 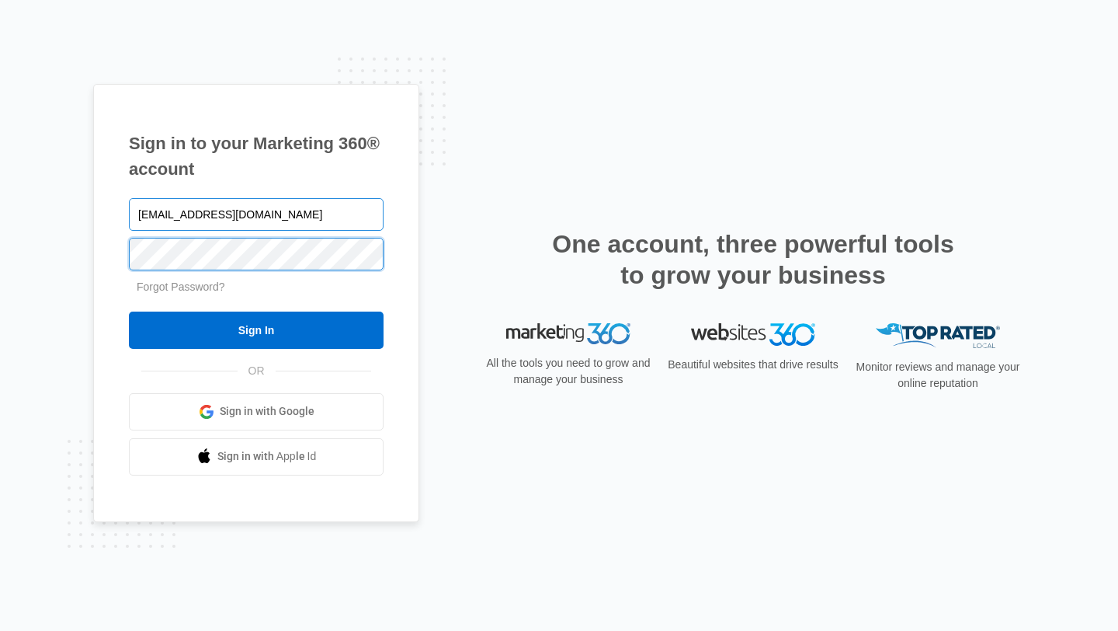 What do you see at coordinates (753, 364) in the screenshot?
I see `p: Beautiful websites that drive results` at bounding box center [753, 364].